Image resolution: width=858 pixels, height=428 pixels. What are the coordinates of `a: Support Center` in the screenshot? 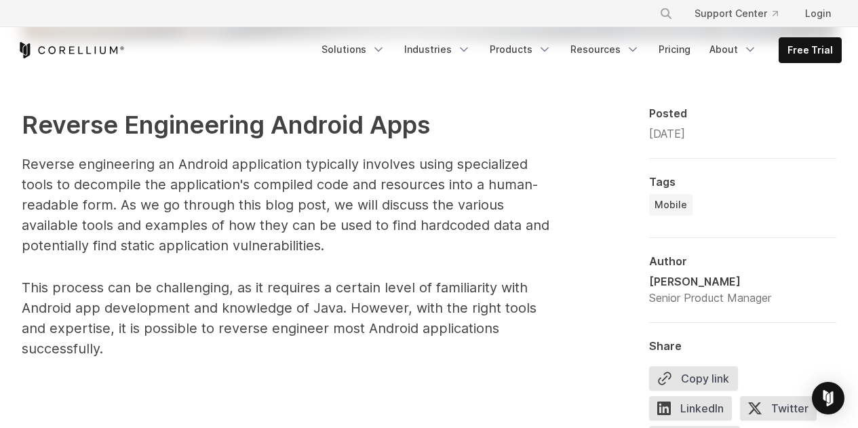 It's located at (736, 14).